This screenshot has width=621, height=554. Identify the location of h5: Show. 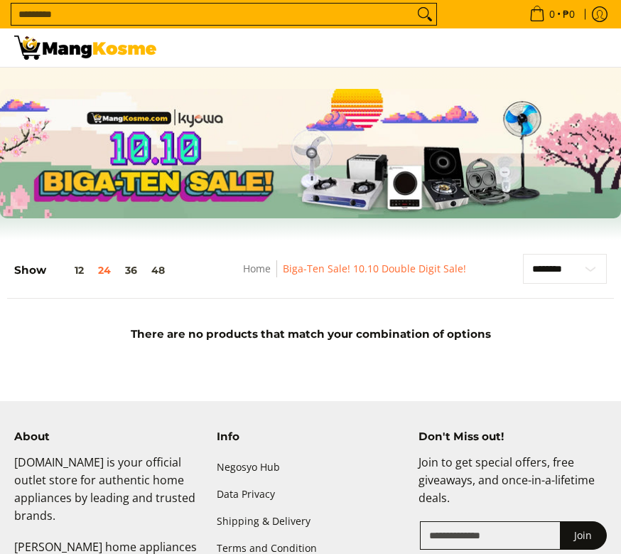
(93, 269).